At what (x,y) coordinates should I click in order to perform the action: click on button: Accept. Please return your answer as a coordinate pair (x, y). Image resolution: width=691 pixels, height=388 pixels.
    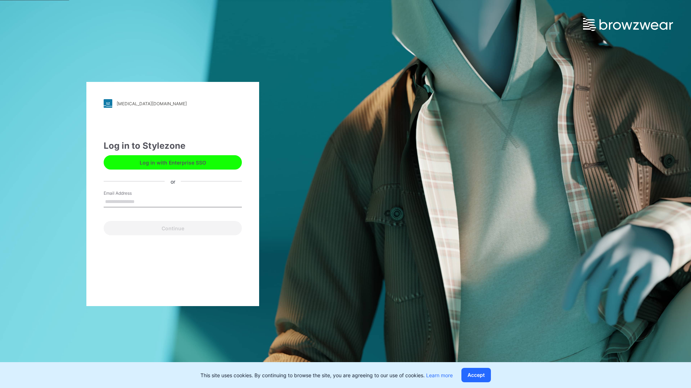
    Looking at the image, I should click on (476, 375).